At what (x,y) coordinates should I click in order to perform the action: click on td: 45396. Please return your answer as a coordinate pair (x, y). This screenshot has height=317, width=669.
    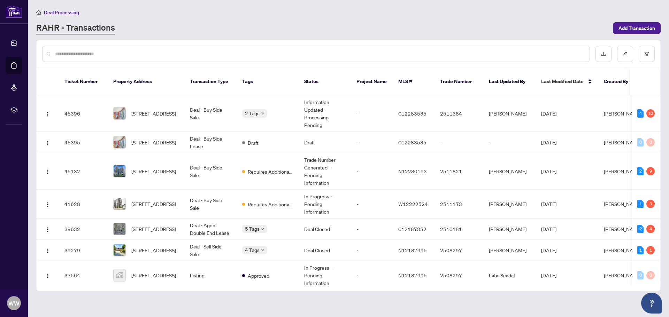
    Looking at the image, I should click on (83, 114).